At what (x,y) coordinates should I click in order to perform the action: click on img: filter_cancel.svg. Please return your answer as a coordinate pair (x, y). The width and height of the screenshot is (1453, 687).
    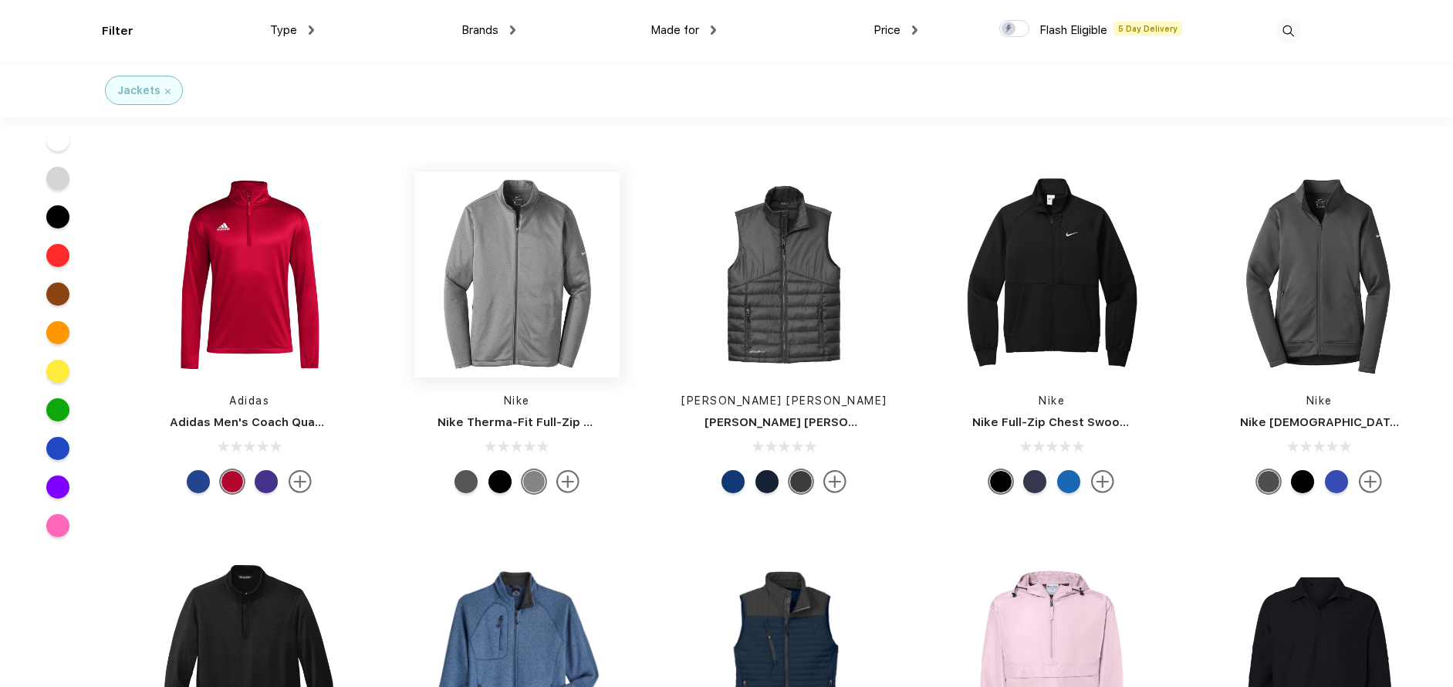
    Looking at the image, I should click on (167, 91).